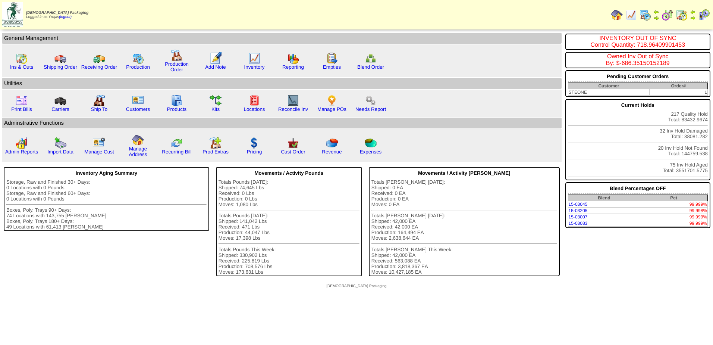 The height and width of the screenshot is (345, 713). What do you see at coordinates (578, 204) in the screenshot?
I see `a: 15-03045` at bounding box center [578, 204].